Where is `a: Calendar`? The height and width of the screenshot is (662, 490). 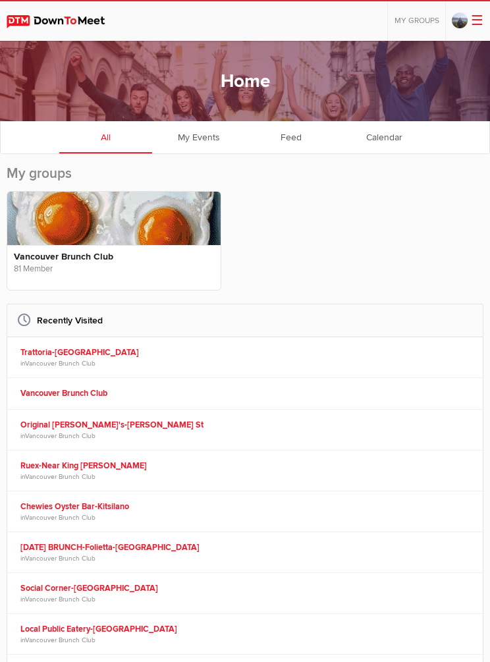
a: Calendar is located at coordinates (384, 137).